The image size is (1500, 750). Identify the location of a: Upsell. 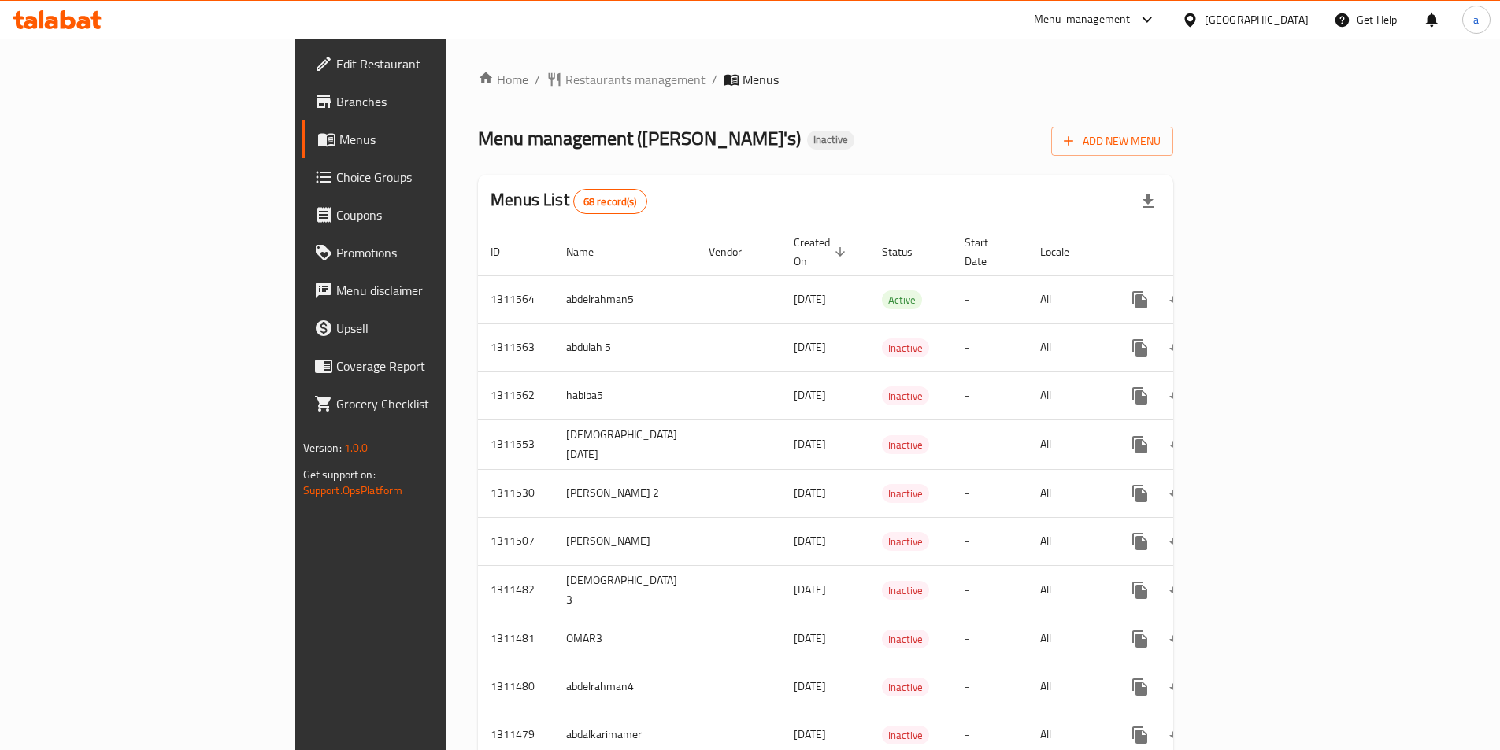
(424, 328).